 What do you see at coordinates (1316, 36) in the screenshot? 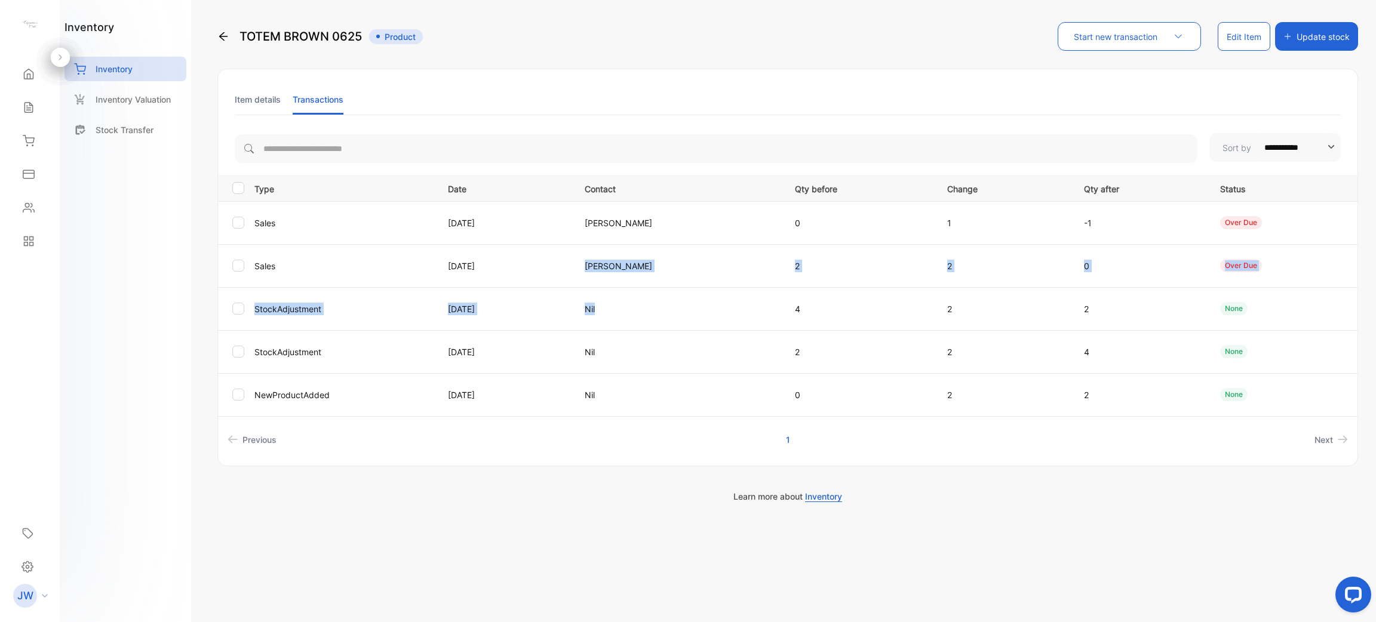
I see `button: Update stock` at bounding box center [1316, 36].